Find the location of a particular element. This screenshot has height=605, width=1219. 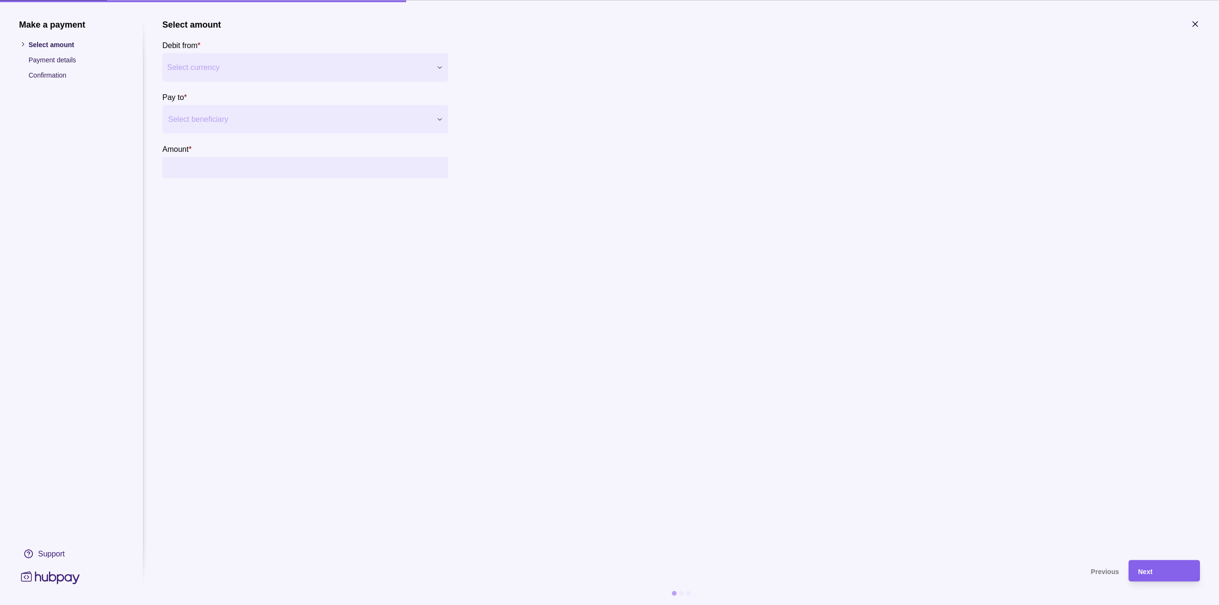

a: Support is located at coordinates (71, 554).